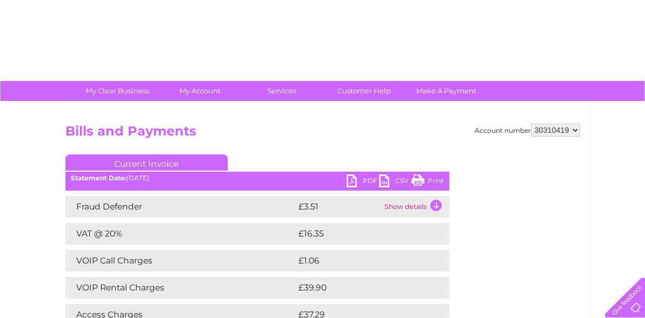 Image resolution: width=645 pixels, height=318 pixels. I want to click on td: Fraud Defender, so click(180, 207).